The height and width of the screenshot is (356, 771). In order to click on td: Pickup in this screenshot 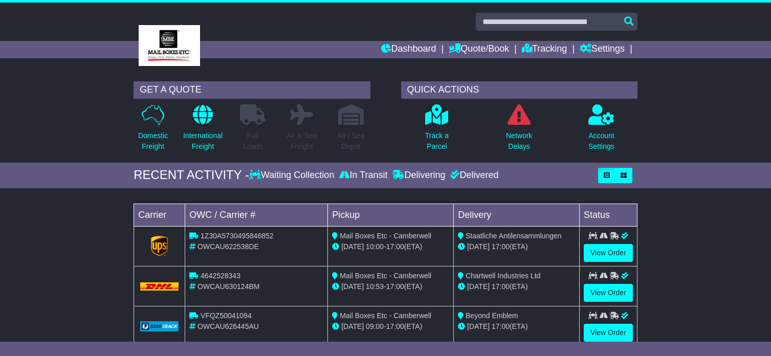, I will do `click(391, 215)`.